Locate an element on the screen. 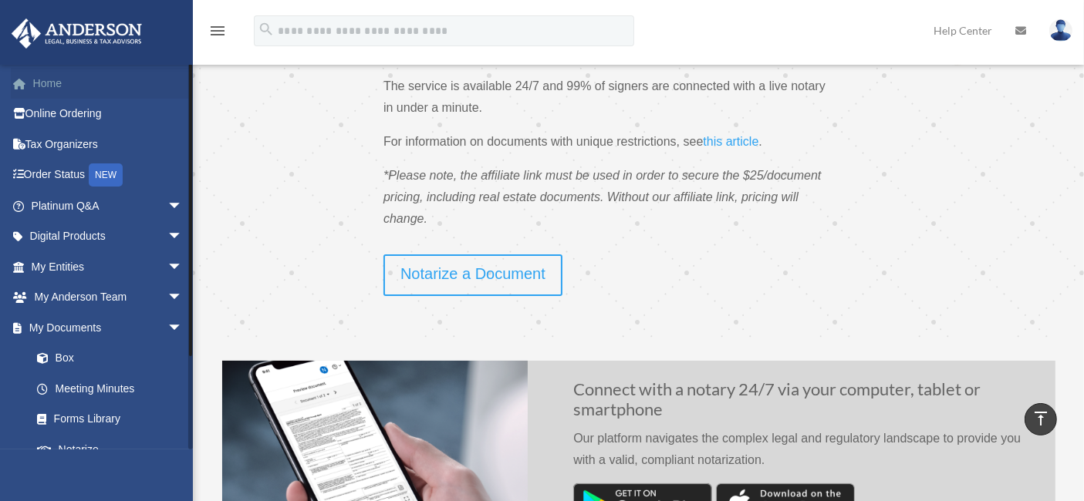 This screenshot has height=501, width=1084. a: Tax Organizers is located at coordinates (108, 144).